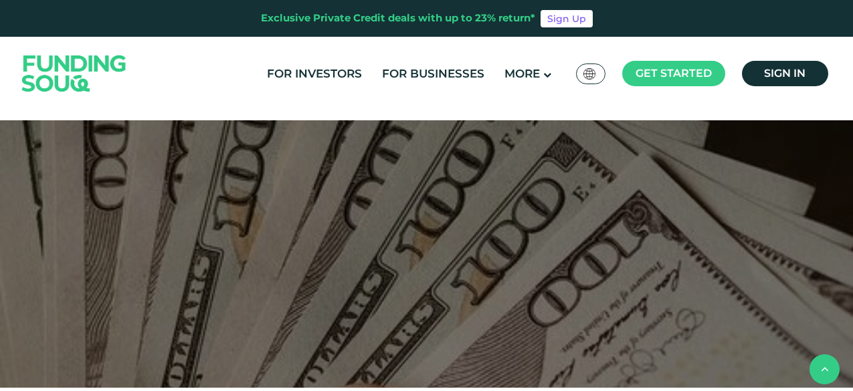 This screenshot has height=391, width=853. Describe the element at coordinates (433, 74) in the screenshot. I see `a: For Businesses` at that location.